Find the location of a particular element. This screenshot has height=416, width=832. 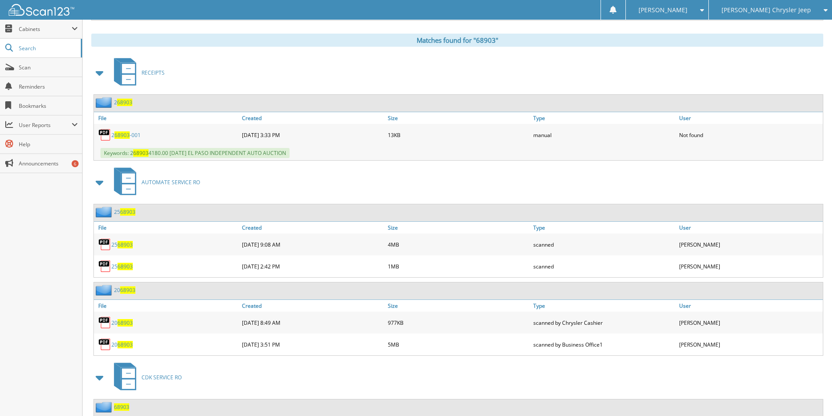

div: 6 is located at coordinates (75, 164).